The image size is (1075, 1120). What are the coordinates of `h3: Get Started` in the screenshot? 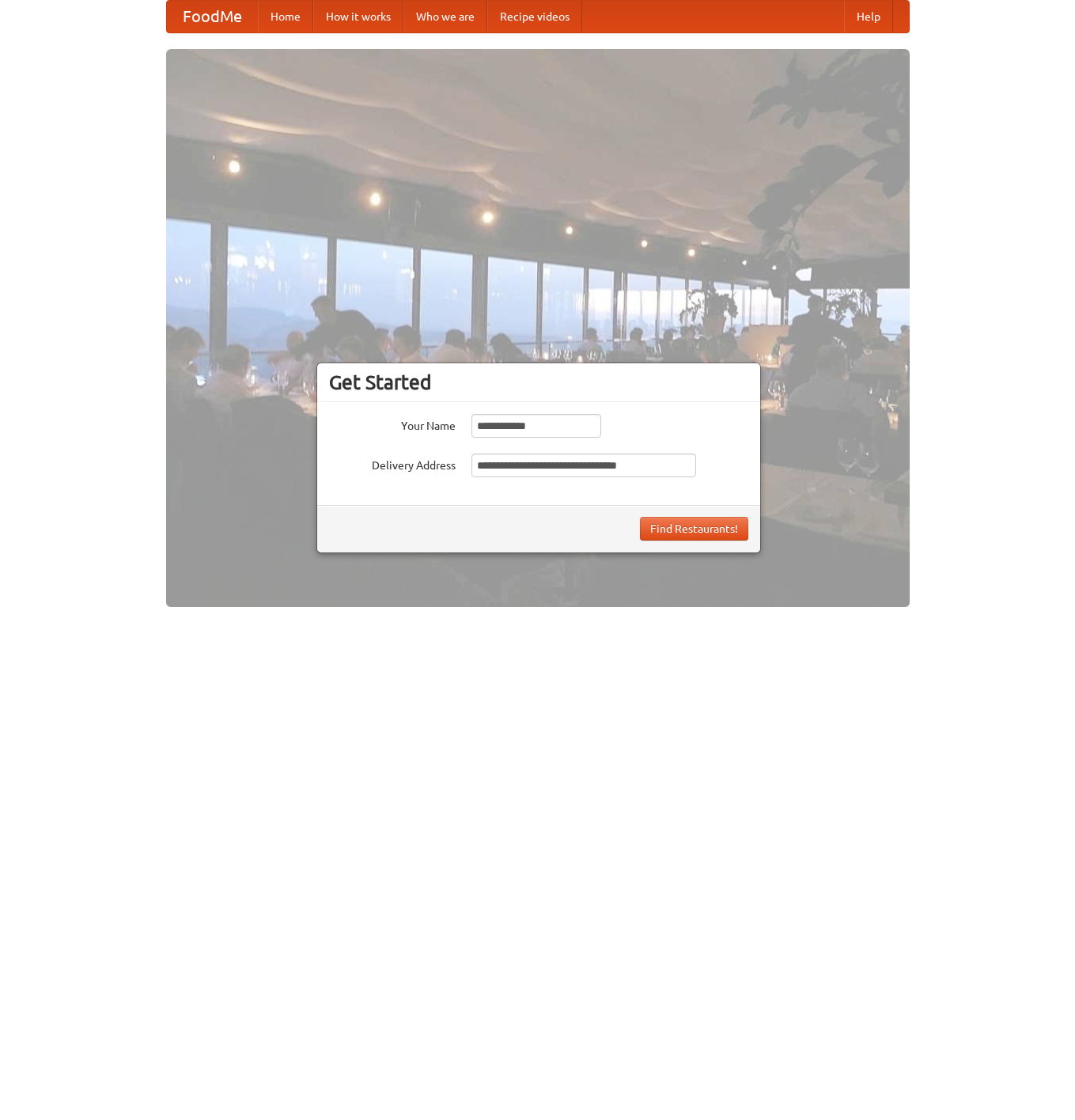 It's located at (538, 383).